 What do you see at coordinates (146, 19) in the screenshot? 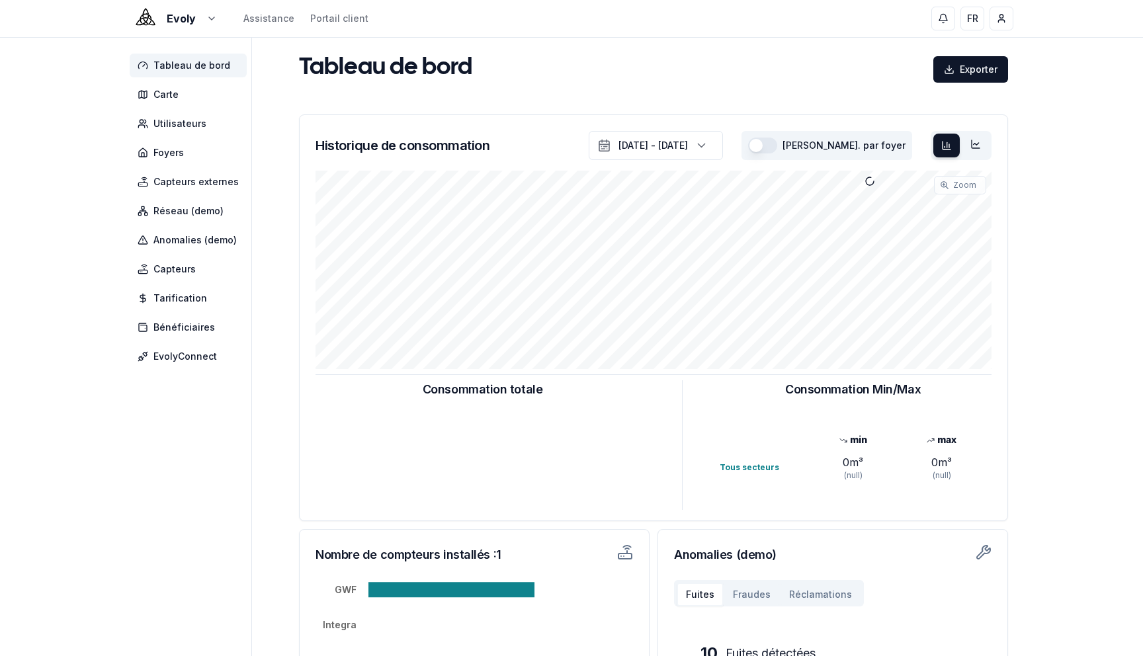
I see `img: Evoly Logo` at bounding box center [146, 19].